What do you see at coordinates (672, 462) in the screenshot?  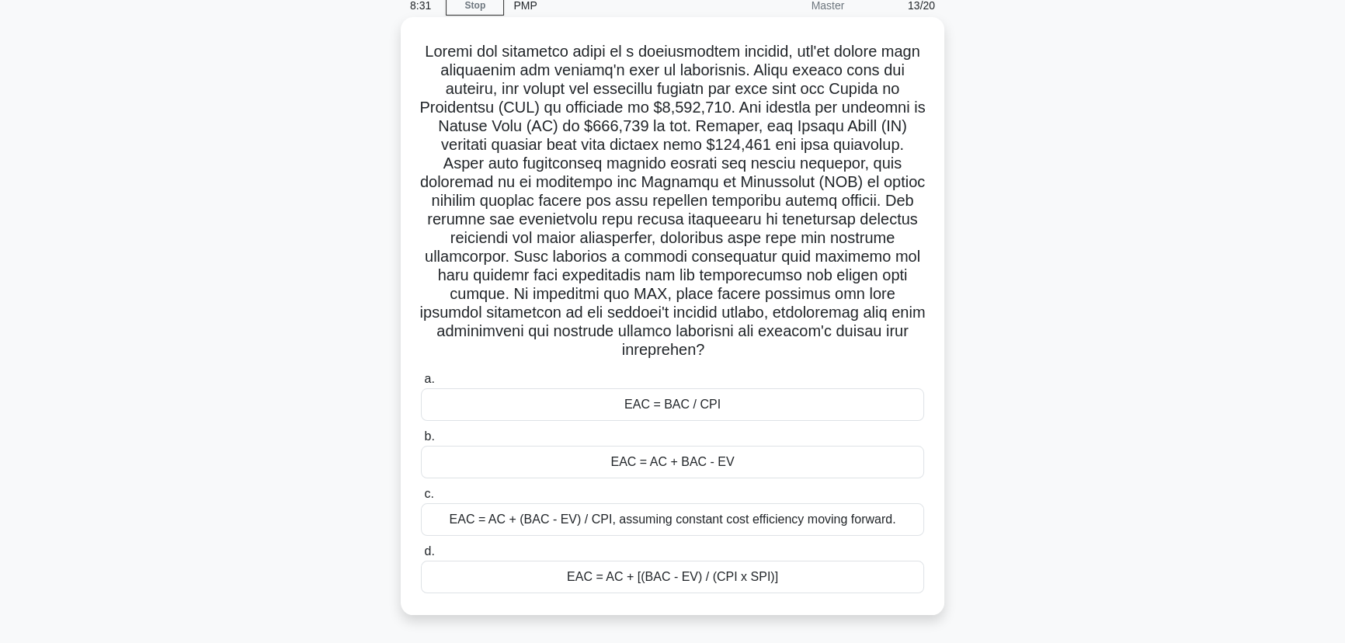 I see `div: EAC = AC + BAC - EV` at bounding box center [672, 462].